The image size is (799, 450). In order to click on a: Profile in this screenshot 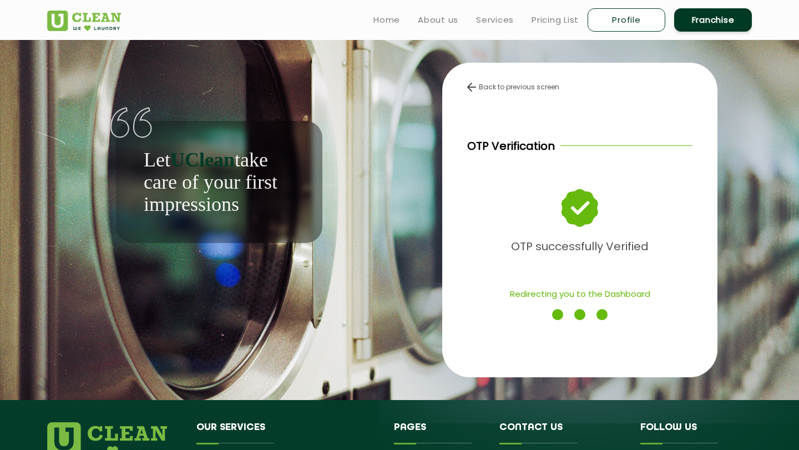, I will do `click(627, 20)`.